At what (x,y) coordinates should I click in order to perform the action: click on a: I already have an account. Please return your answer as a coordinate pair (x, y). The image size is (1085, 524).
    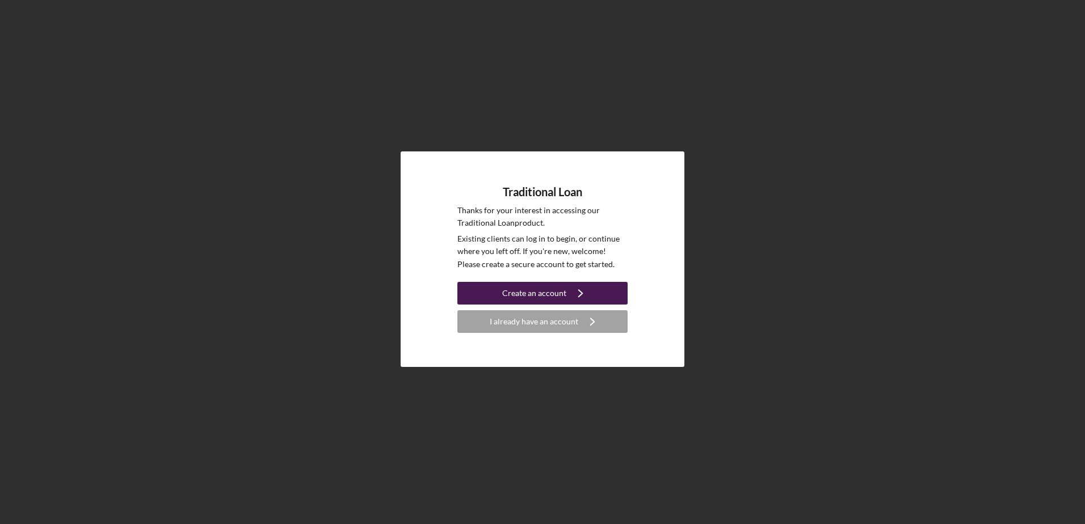
    Looking at the image, I should click on (542, 322).